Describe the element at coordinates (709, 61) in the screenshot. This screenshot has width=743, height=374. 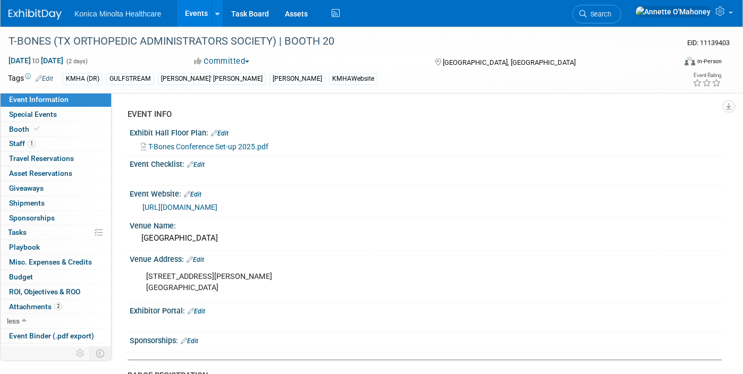
I see `div: In-Person` at that location.